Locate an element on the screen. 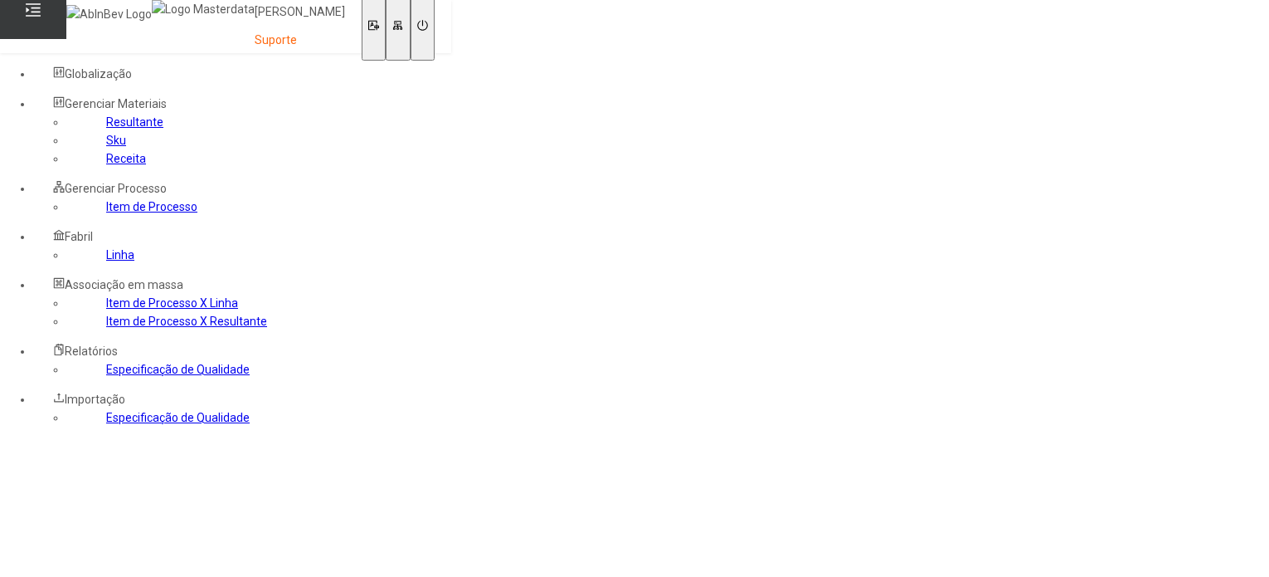 The image size is (1269, 577). span: Associação em massa is located at coordinates (124, 285).